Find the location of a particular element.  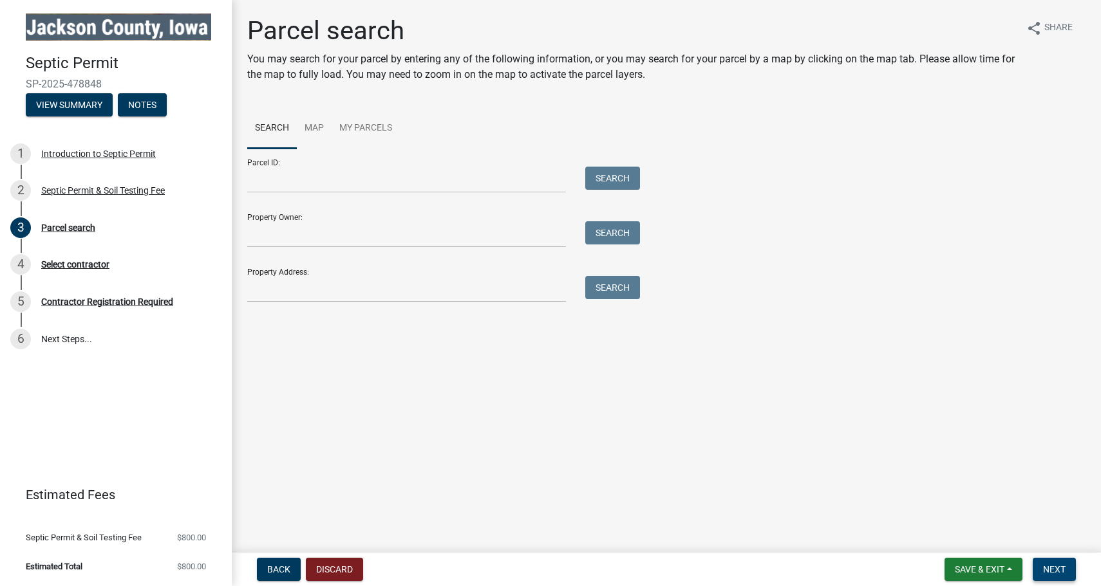

a: Estimated Fees is located at coordinates (111, 495).